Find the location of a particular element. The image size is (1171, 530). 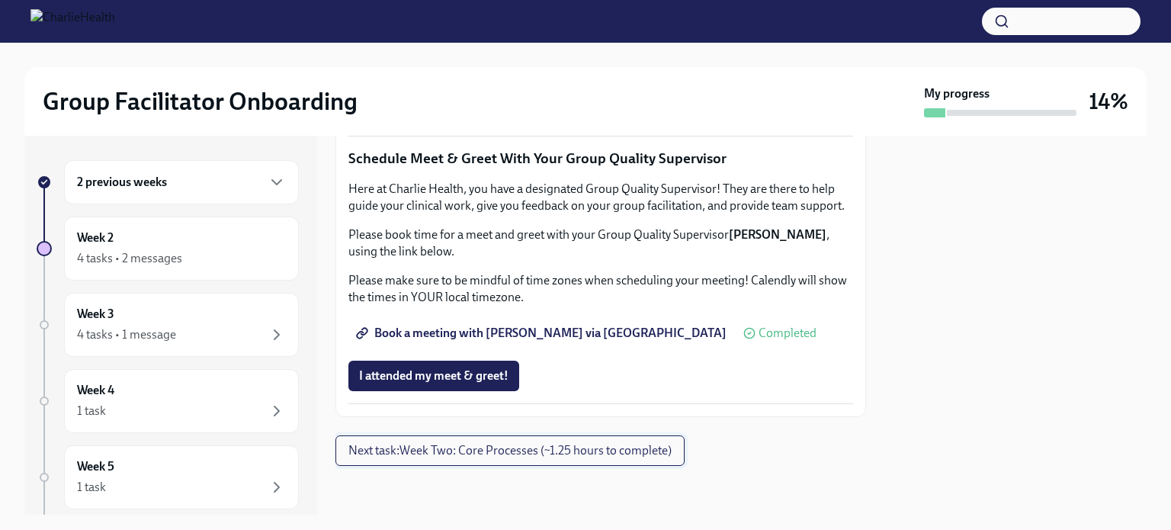

a: Week 34 tasks • 1 message is located at coordinates (168, 325).